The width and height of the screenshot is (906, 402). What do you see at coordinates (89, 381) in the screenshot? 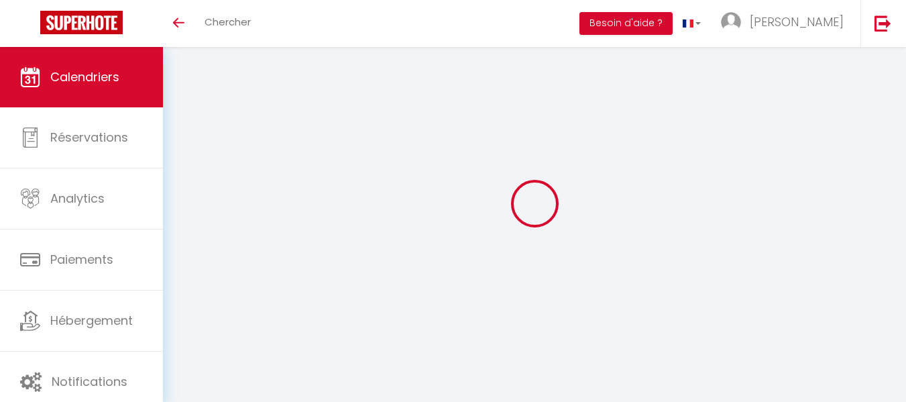
I see `span: Notifications` at bounding box center [89, 381].